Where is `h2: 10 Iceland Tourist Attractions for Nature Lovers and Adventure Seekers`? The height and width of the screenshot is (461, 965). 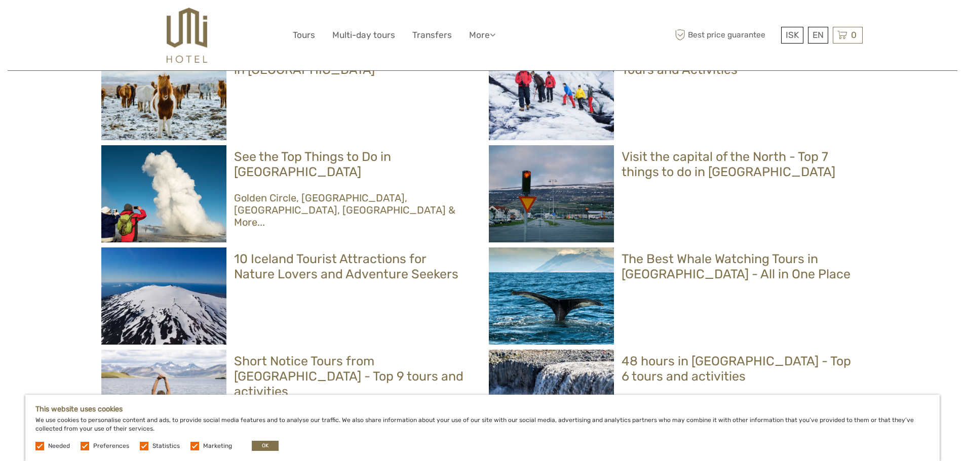 h2: 10 Iceland Tourist Attractions for Nature Lovers and Adventure Seekers is located at coordinates (352, 267).